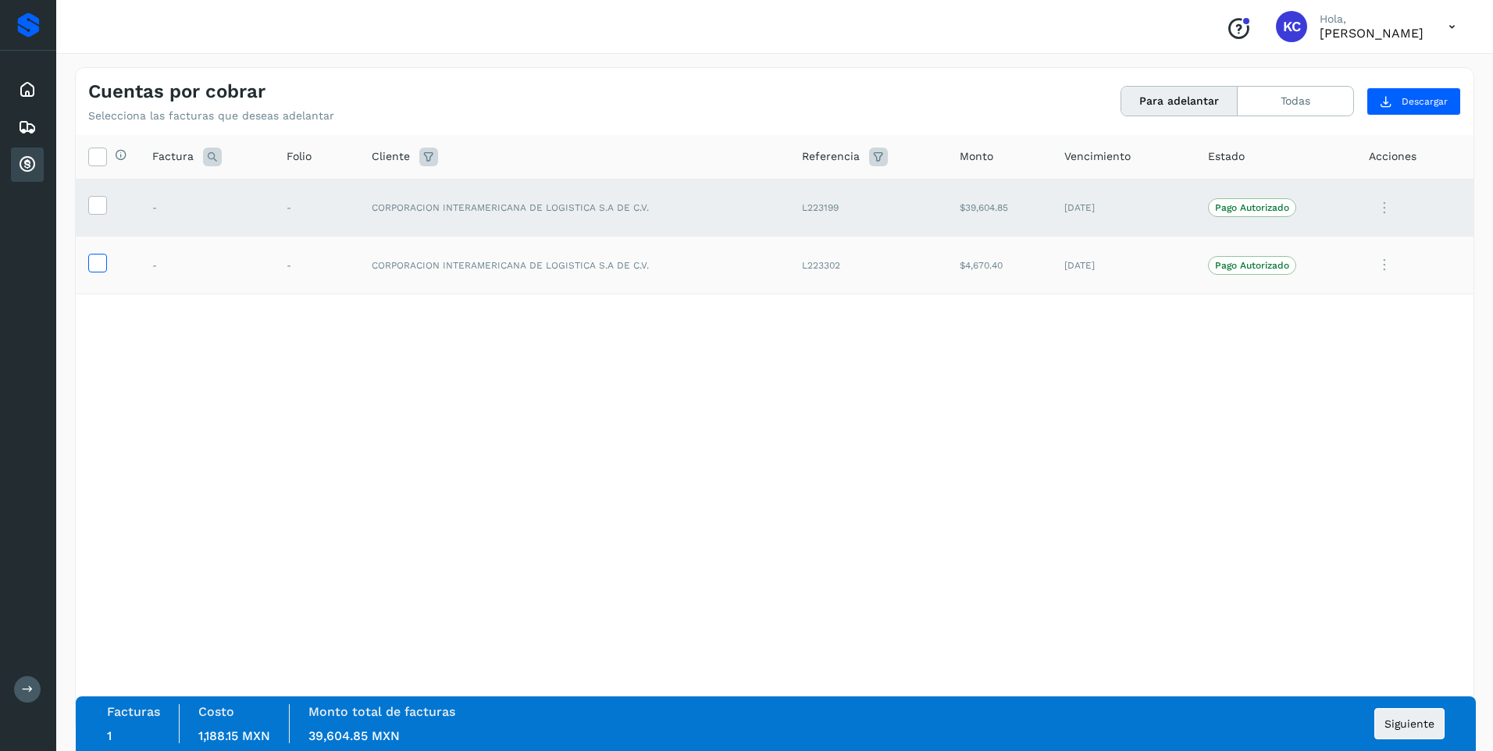 This screenshot has width=1493, height=751. What do you see at coordinates (1371, 33) in the screenshot?
I see `p: Karim Canchola Ceballos` at bounding box center [1371, 33].